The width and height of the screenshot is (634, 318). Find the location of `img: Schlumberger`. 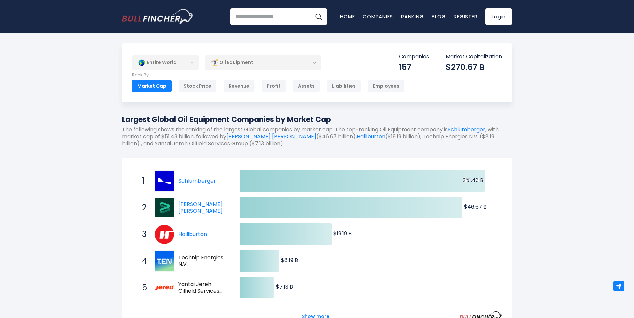

img: Schlumberger is located at coordinates (164, 181).